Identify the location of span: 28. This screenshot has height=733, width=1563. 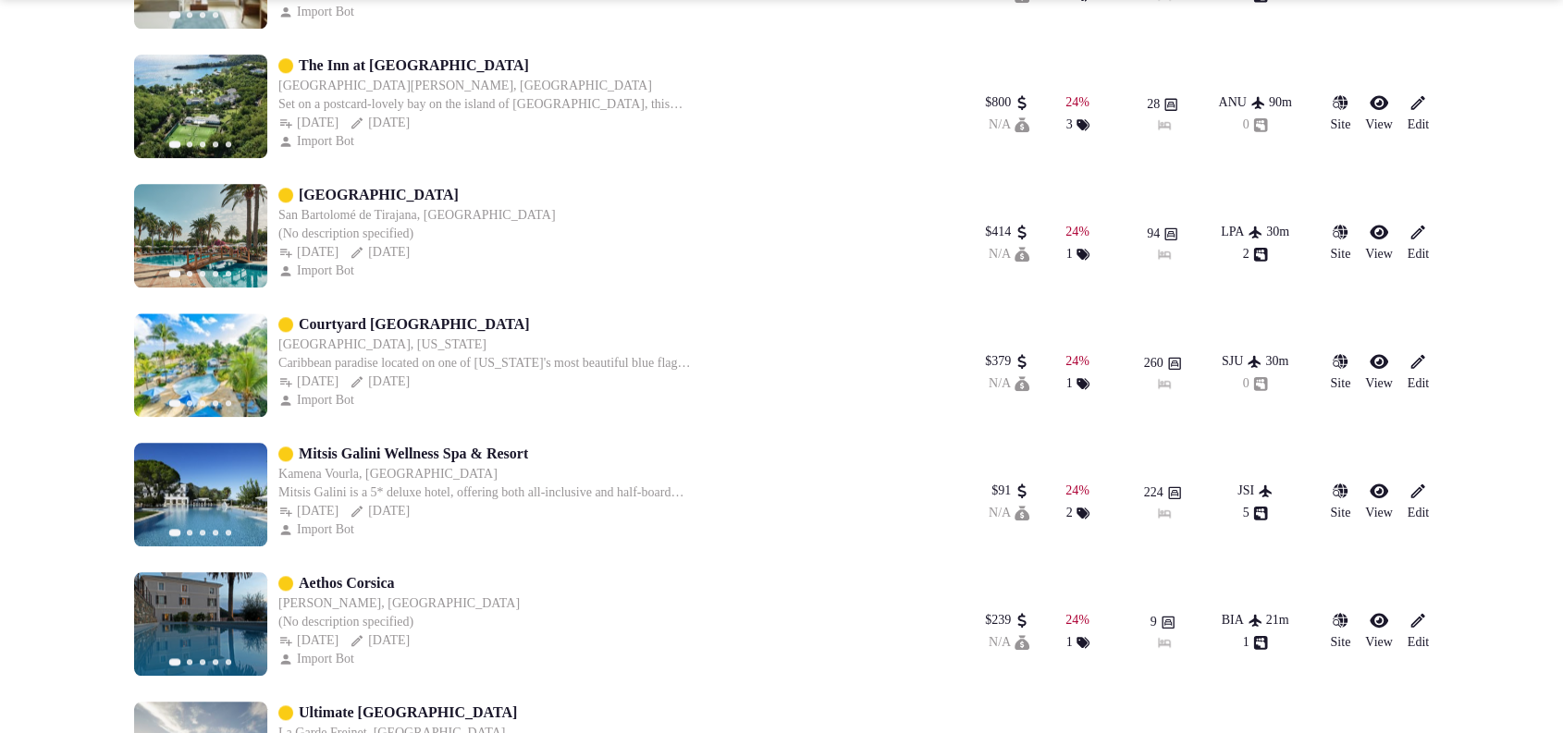
(1153, 105).